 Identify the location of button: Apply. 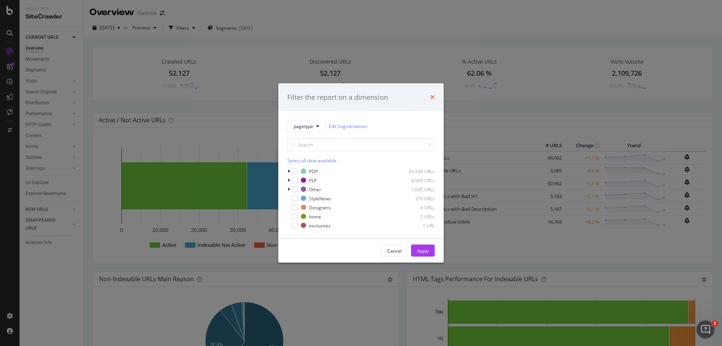
(423, 251).